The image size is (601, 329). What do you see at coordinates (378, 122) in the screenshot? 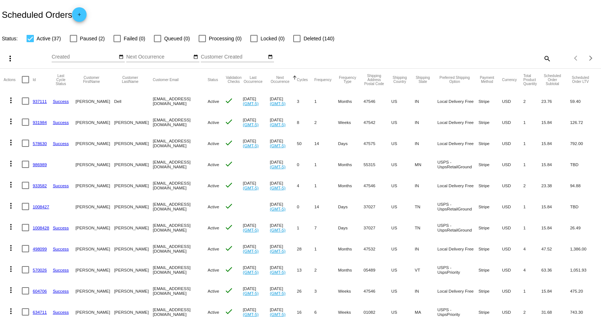
I see `mat-cell: 47542` at bounding box center [378, 122].